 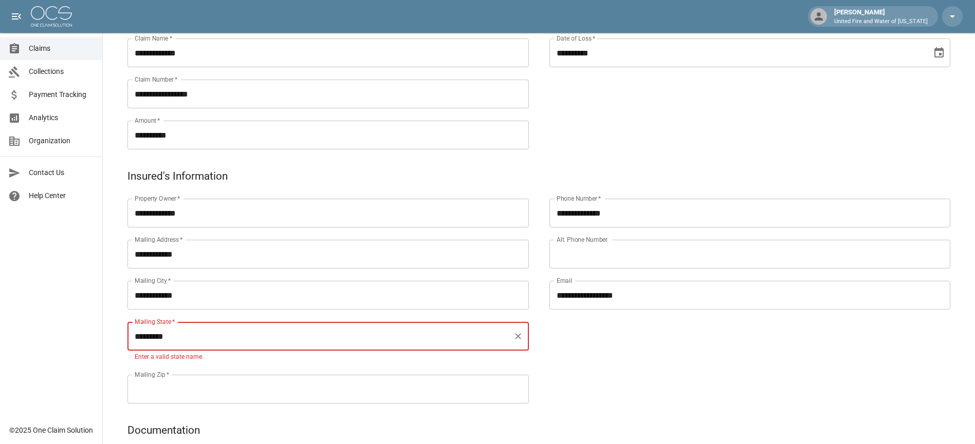 I want to click on button: Clear, so click(x=518, y=336).